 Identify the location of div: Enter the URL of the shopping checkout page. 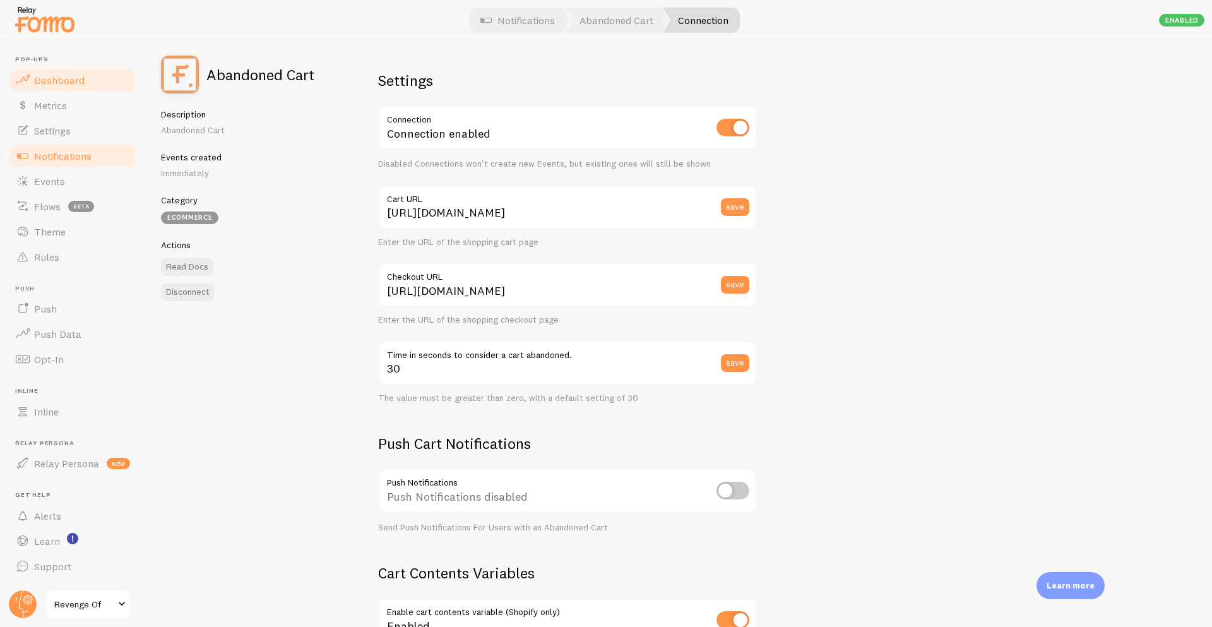
(568, 320).